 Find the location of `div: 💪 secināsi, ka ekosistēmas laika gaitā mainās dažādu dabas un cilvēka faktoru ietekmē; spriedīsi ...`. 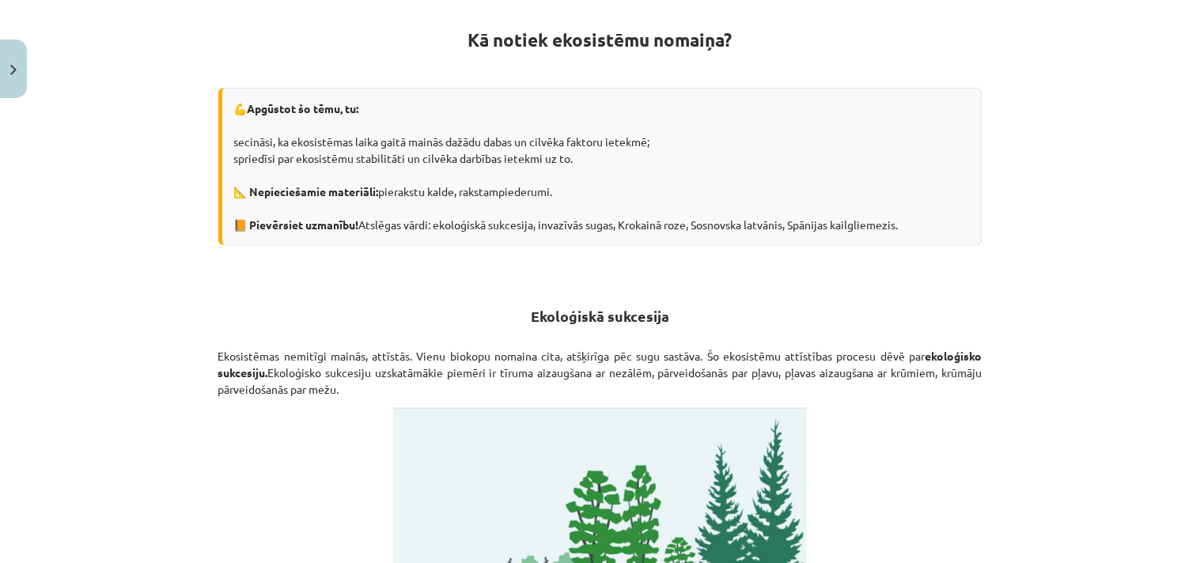

div: 💪 secināsi, ka ekosistēmas laika gaitā mainās dažādu dabas un cilvēka faktoru ietekmē; spriedīsi ... is located at coordinates (600, 167).